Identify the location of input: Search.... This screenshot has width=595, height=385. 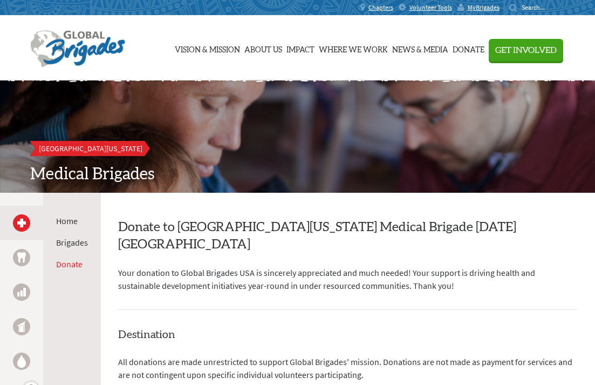
(537, 7).